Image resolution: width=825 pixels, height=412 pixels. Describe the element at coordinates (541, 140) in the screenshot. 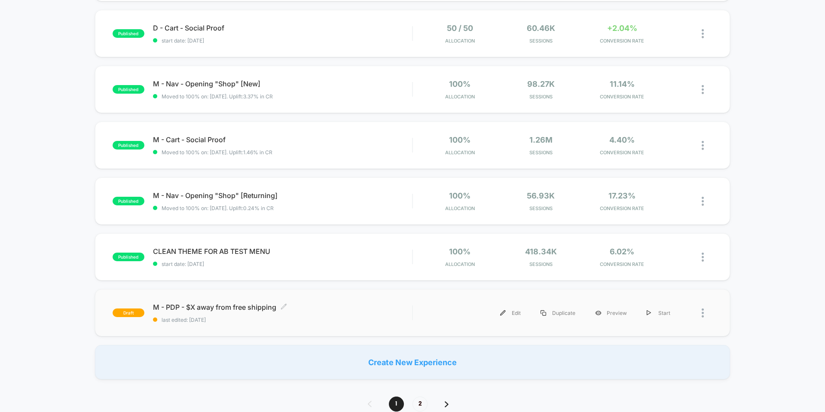

I see `span: 1.26M` at that location.